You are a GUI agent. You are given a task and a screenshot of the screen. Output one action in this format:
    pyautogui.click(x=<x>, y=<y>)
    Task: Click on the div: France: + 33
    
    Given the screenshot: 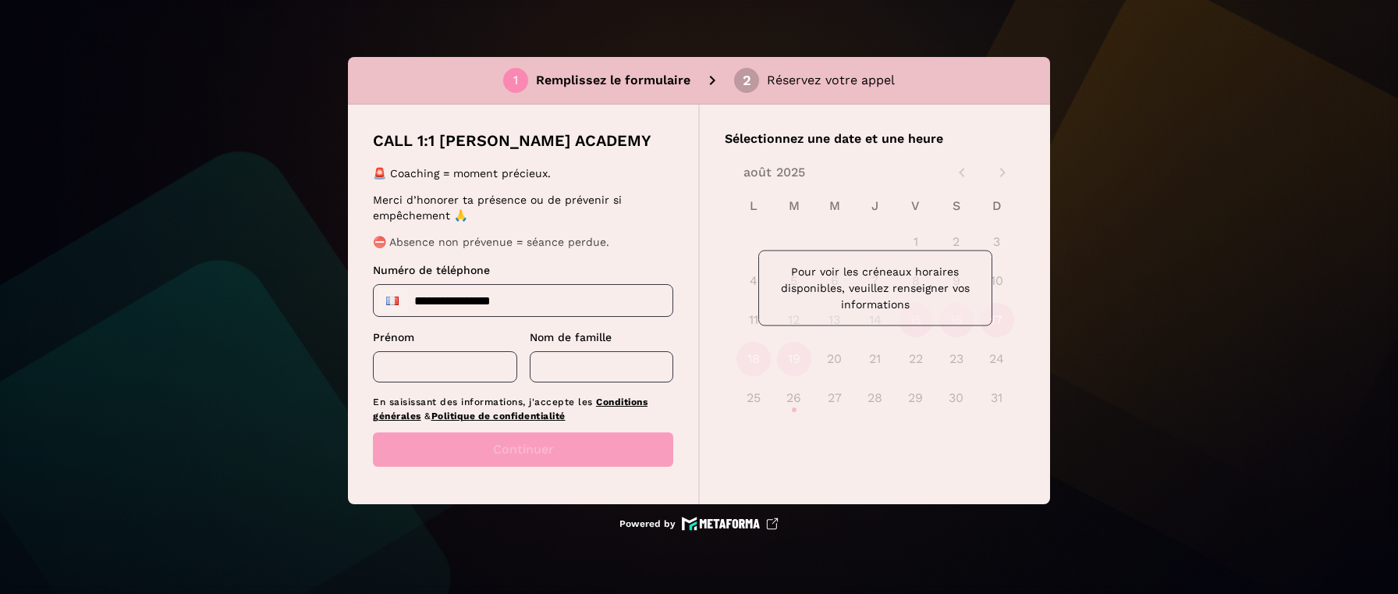 What is the action you would take?
    pyautogui.click(x=392, y=300)
    